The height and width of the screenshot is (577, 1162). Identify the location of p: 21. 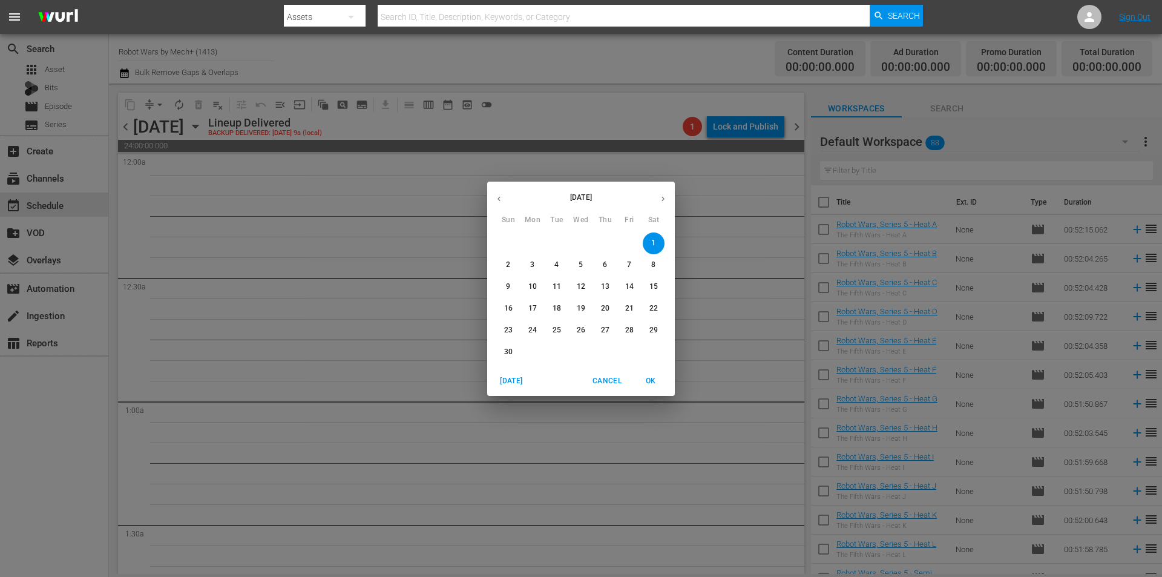
(630, 308).